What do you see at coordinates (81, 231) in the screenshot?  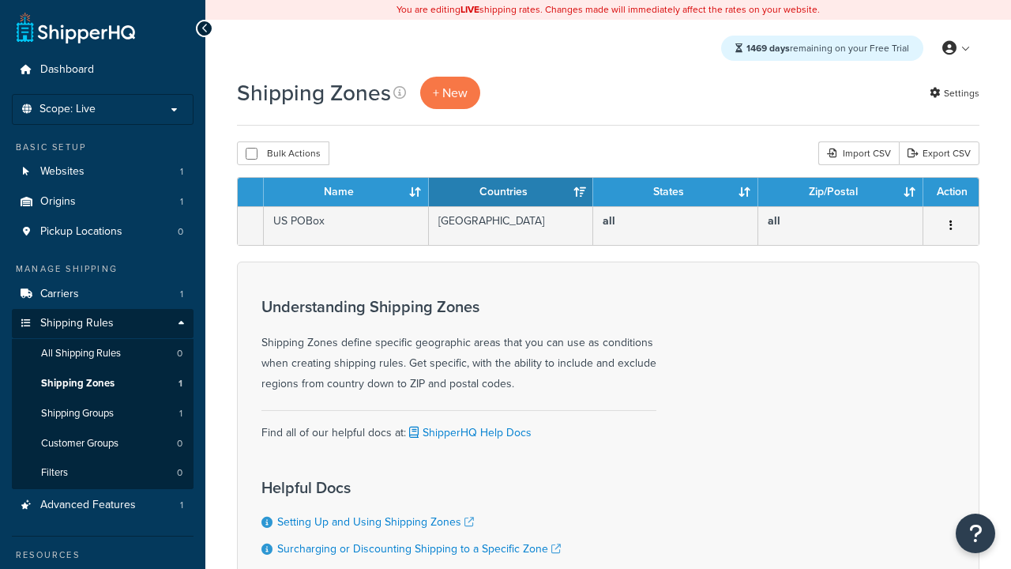 I see `span: Pickup Locations` at bounding box center [81, 231].